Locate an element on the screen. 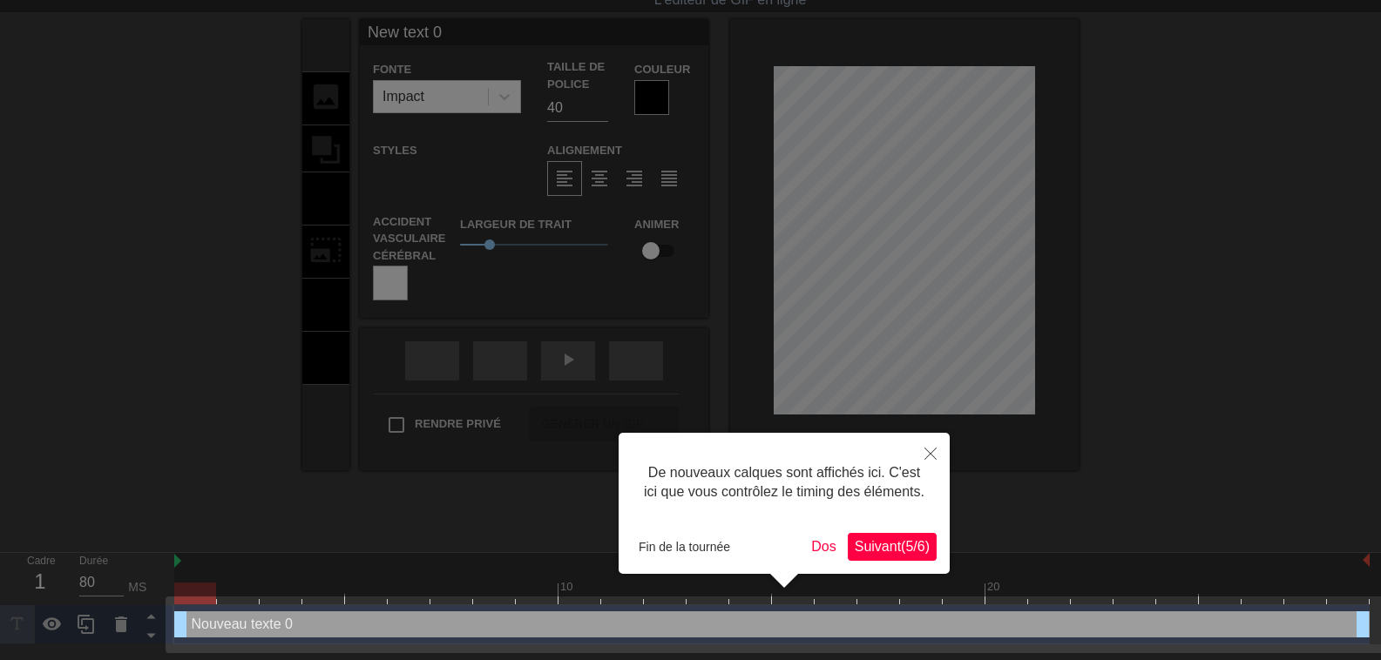 The image size is (1381, 660). button: Fin de la tournée is located at coordinates (684, 547).